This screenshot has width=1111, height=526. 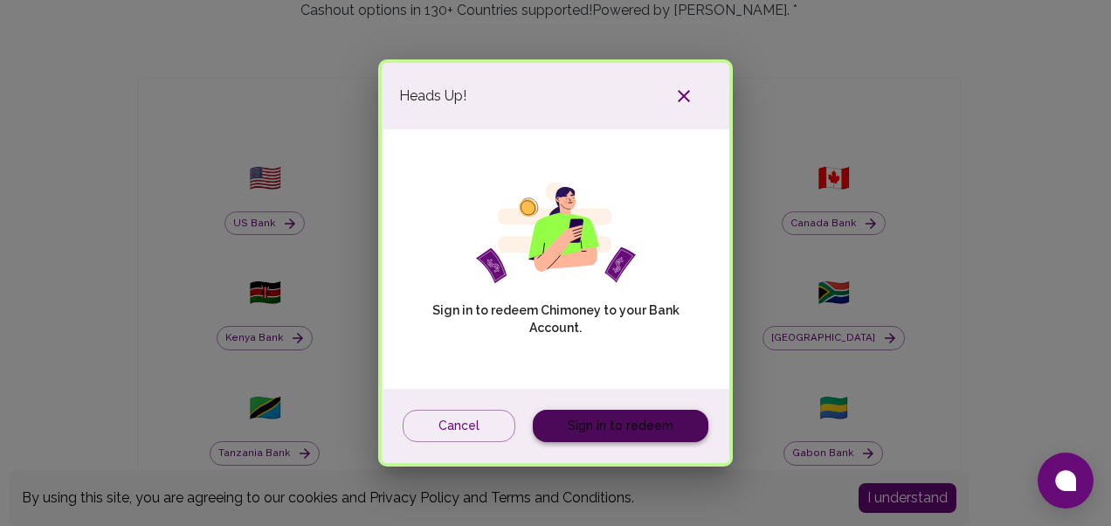 I want to click on img: girl phone svg, so click(x=556, y=232).